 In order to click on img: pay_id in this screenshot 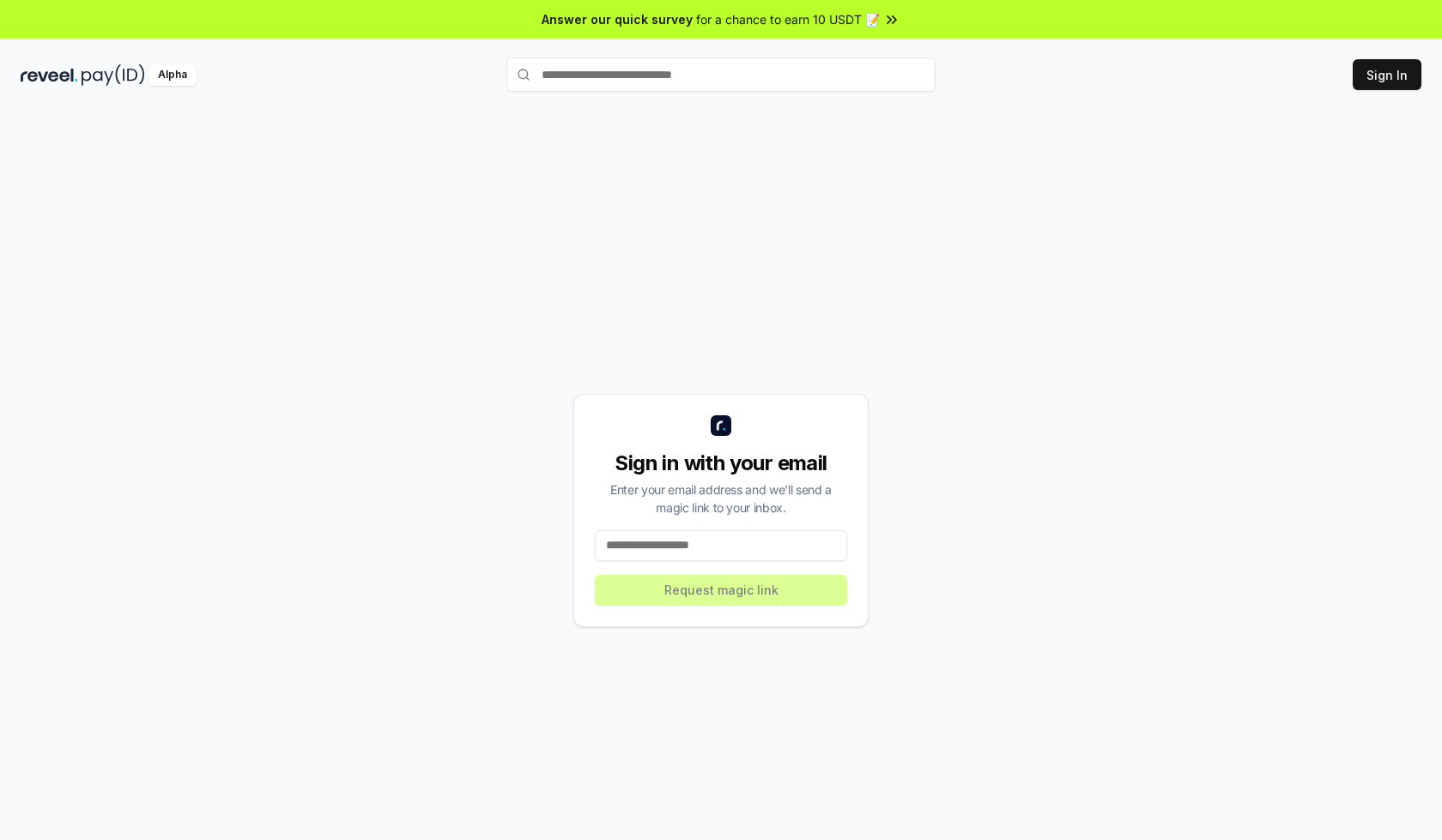, I will do `click(113, 75)`.